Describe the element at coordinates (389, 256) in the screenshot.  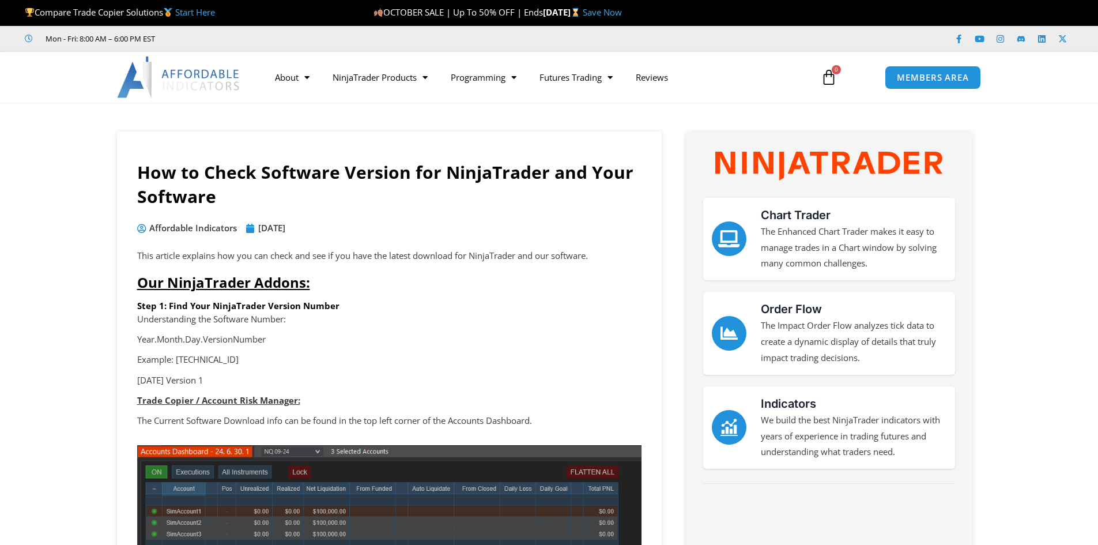
I see `p: This article explains how you can check and see if you have the latest download for NinjaTrader a...` at that location.